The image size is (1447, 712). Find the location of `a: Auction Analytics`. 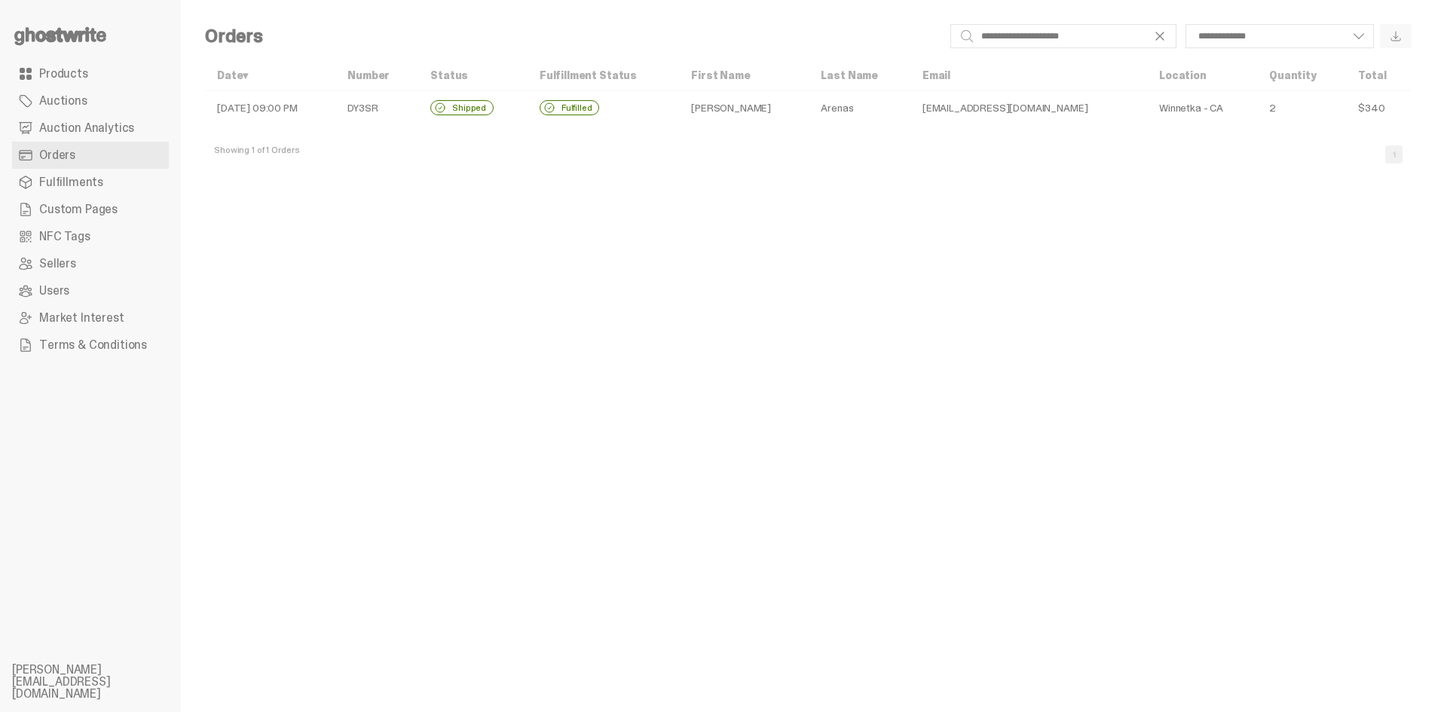

a: Auction Analytics is located at coordinates (90, 128).